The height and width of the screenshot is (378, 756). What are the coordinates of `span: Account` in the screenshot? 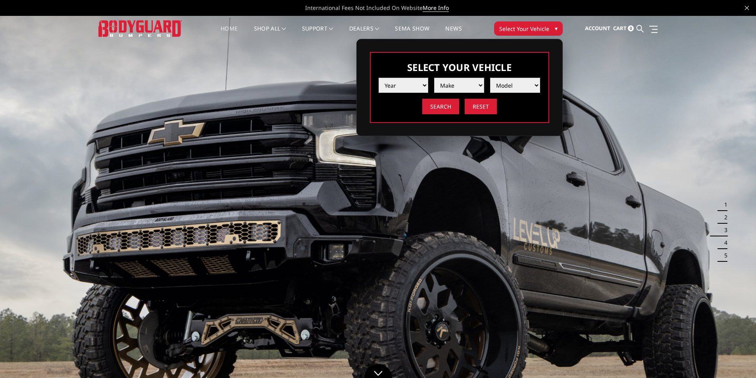 It's located at (597, 28).